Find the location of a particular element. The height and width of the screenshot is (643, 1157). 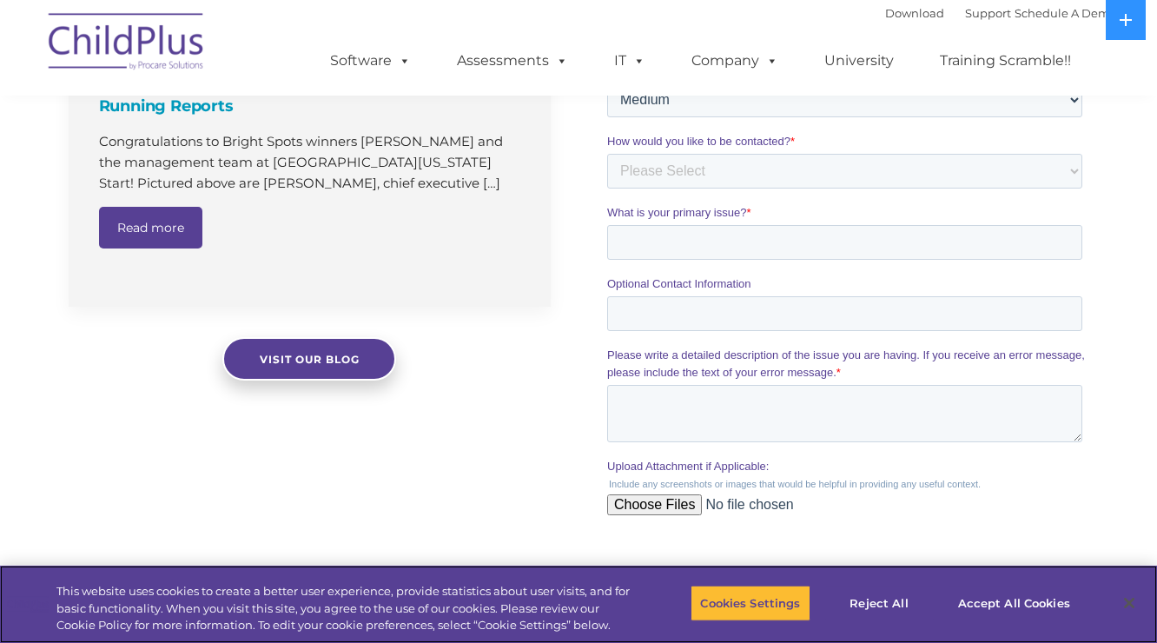

img: ChildPlus by Procare Solutions is located at coordinates (127, 44).